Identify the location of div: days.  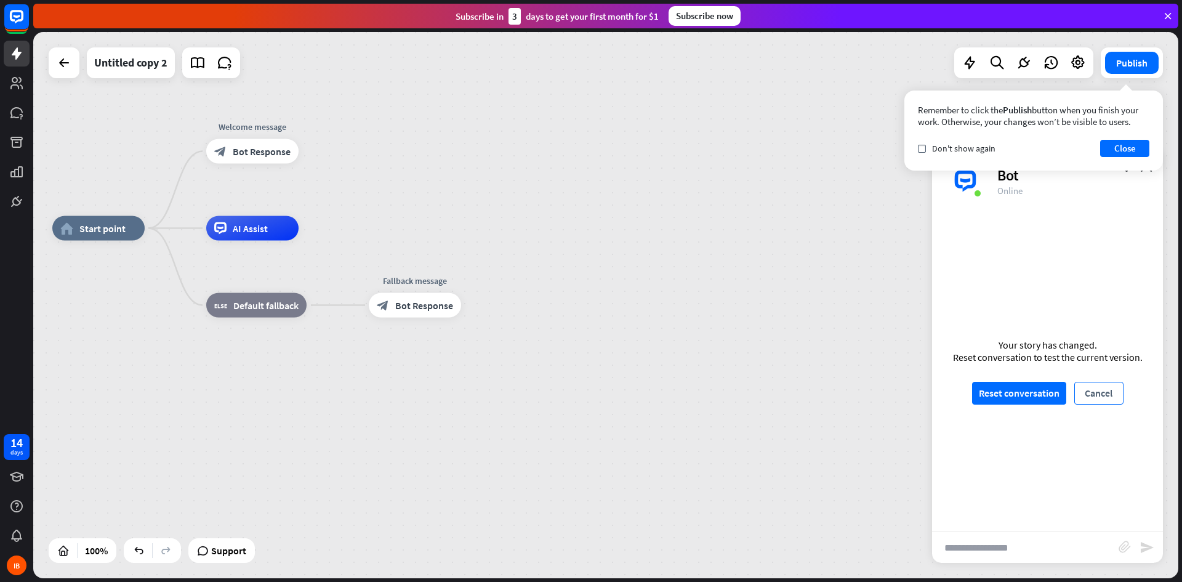
(17, 452).